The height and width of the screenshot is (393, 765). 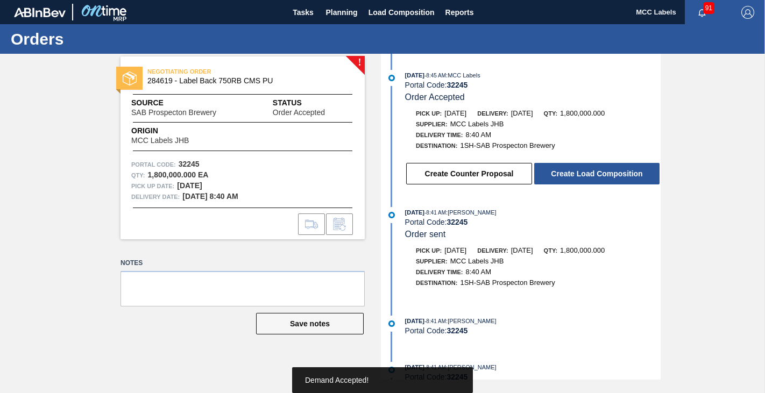 I want to click on span: Demand Accepted!, so click(x=337, y=380).